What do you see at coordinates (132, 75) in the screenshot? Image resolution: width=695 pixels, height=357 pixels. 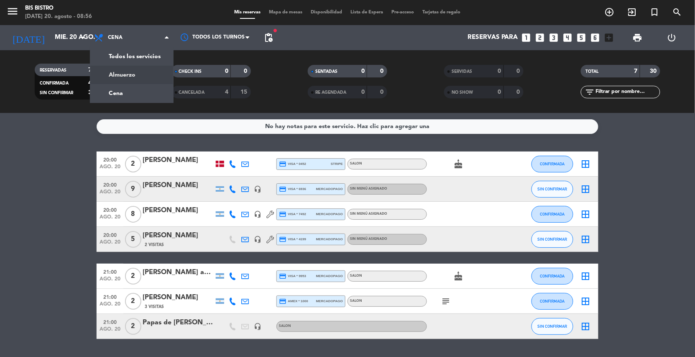 I see `a: Almuerzo` at bounding box center [132, 75].